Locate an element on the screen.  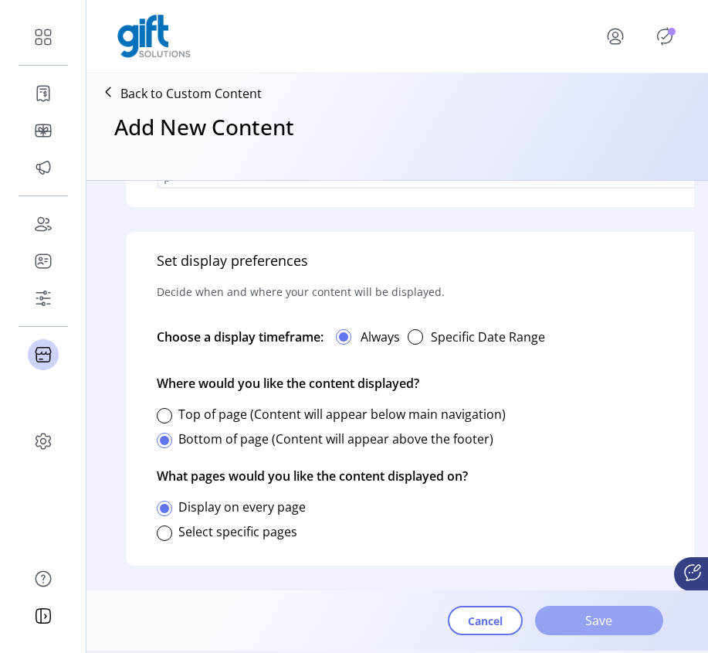
label: Display on every page is located at coordinates (242, 507).